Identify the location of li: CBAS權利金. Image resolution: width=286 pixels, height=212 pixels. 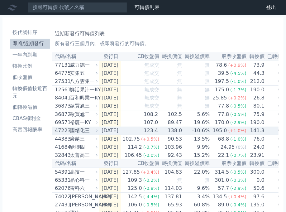
(30, 118).